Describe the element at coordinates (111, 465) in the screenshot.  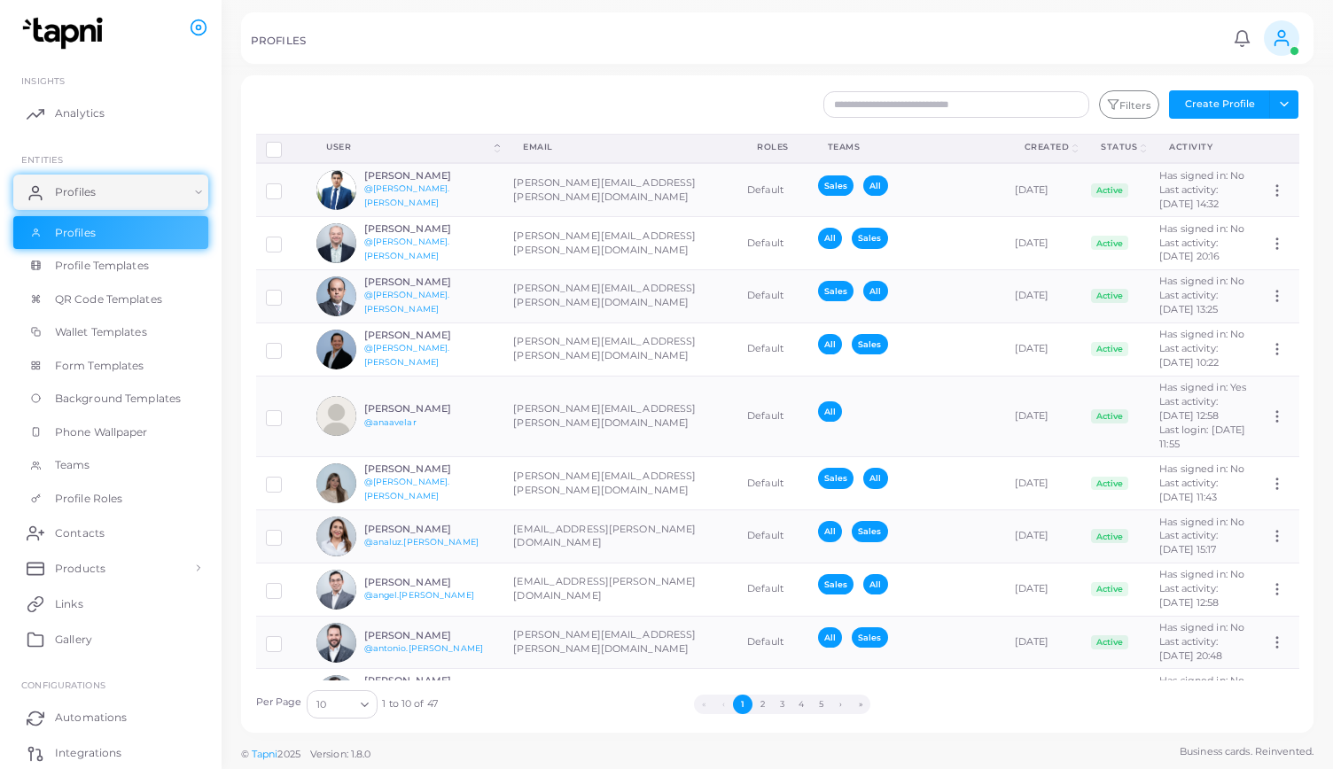
I see `a: Teams` at that location.